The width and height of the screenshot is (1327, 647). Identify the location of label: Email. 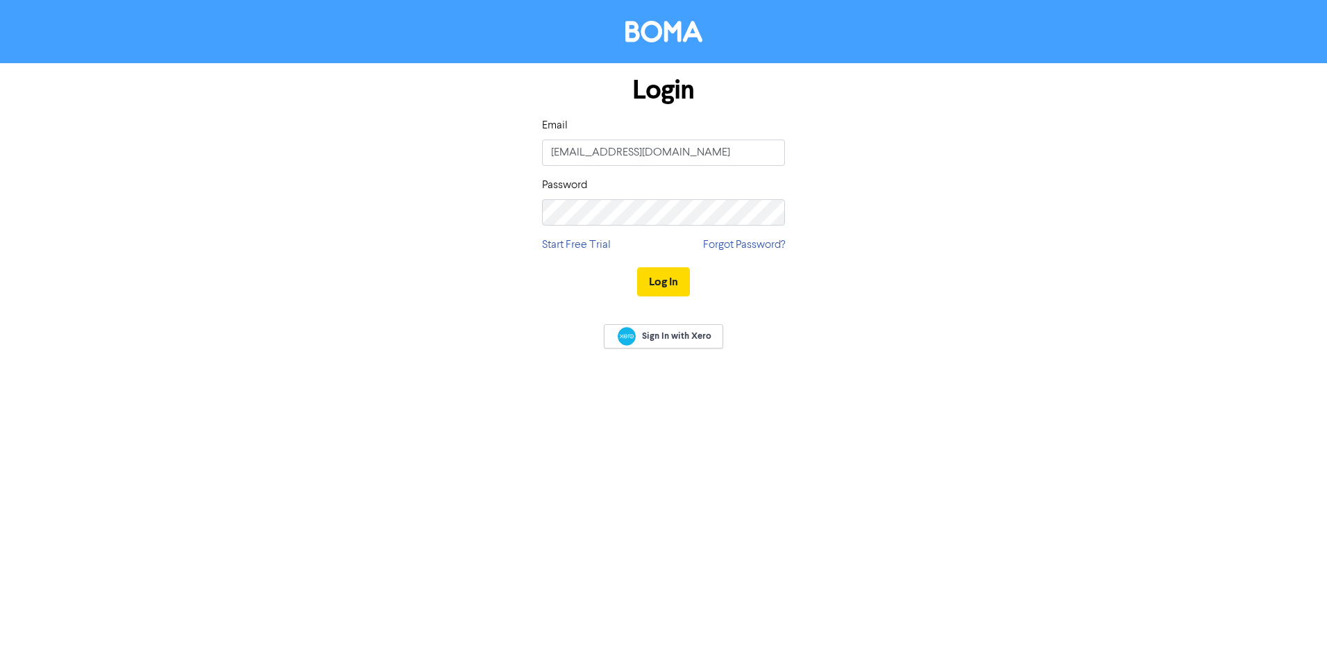
(555, 126).